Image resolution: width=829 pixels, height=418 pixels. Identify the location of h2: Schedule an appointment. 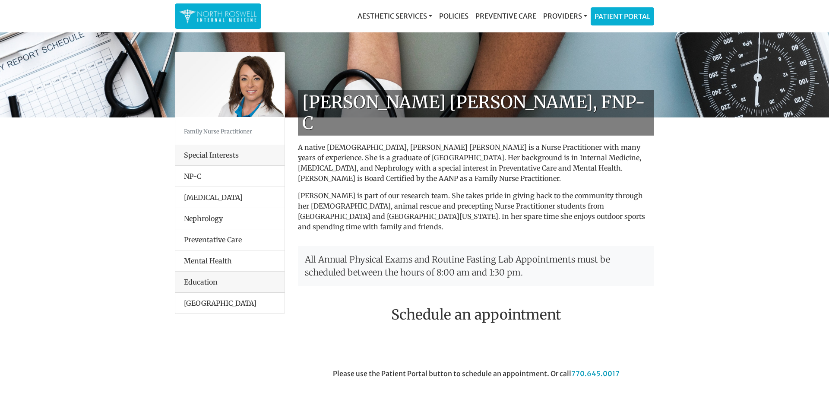
(476, 315).